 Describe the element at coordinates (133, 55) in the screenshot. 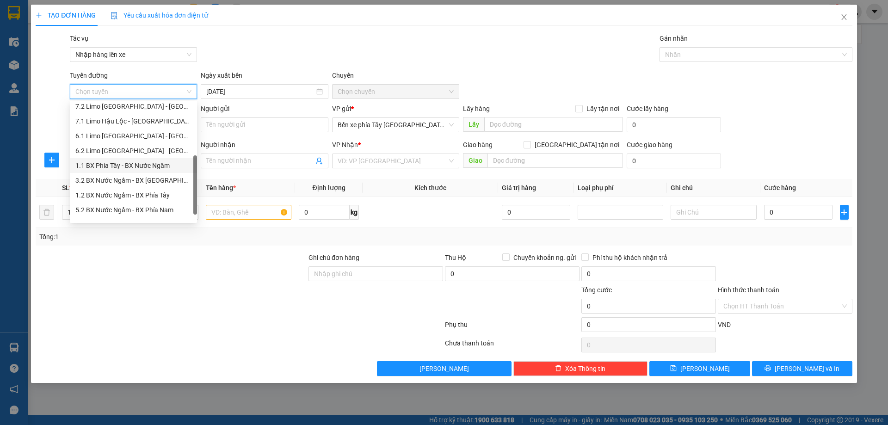

I see `span: Nhập hàng lên xe` at that location.